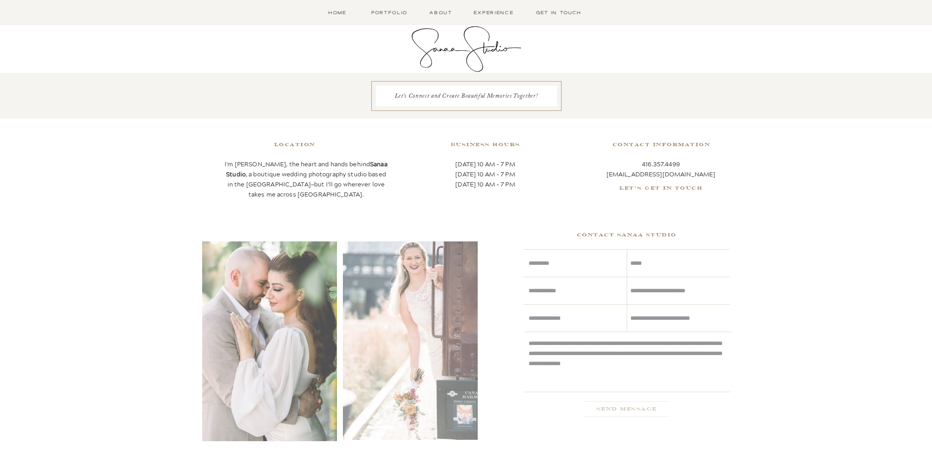 This screenshot has width=932, height=454. What do you see at coordinates (441, 12) in the screenshot?
I see `nav: About` at bounding box center [441, 12].